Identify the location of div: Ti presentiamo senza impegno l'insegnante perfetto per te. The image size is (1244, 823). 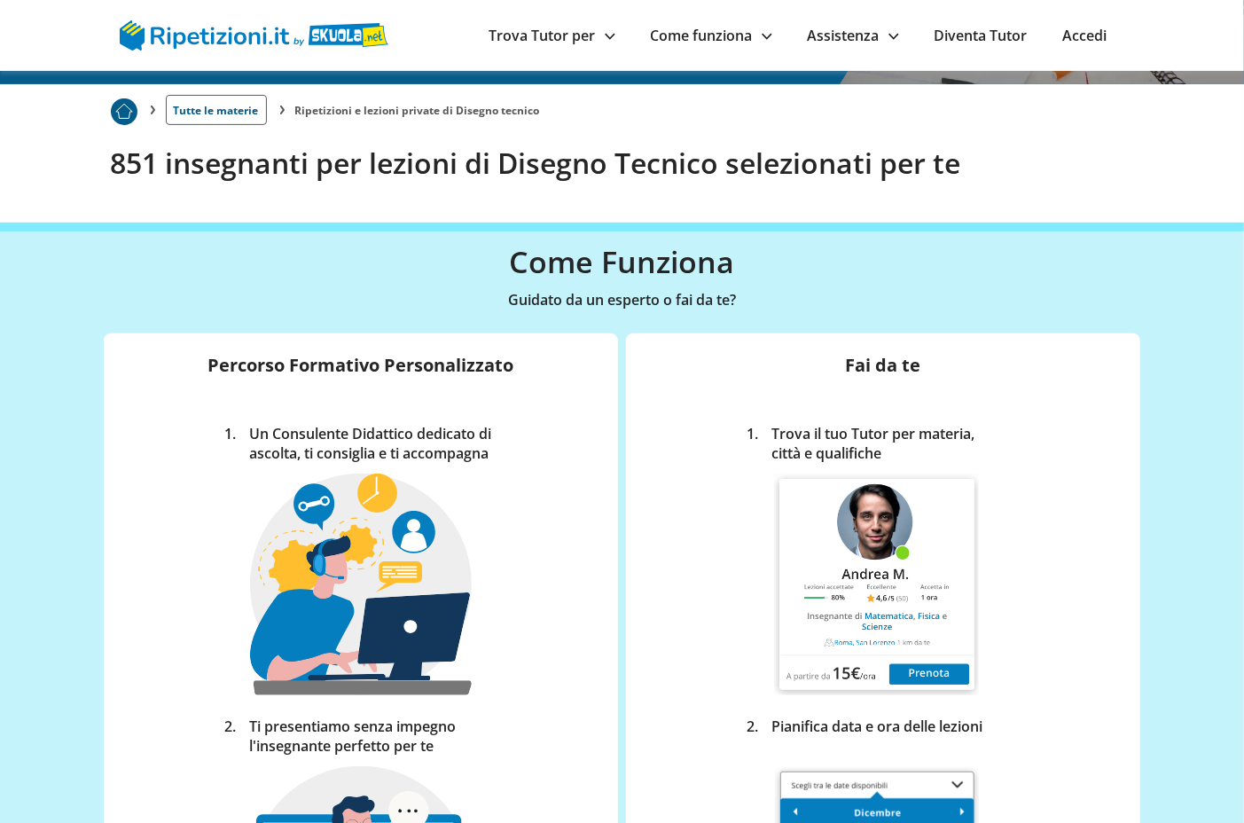
(373, 736).